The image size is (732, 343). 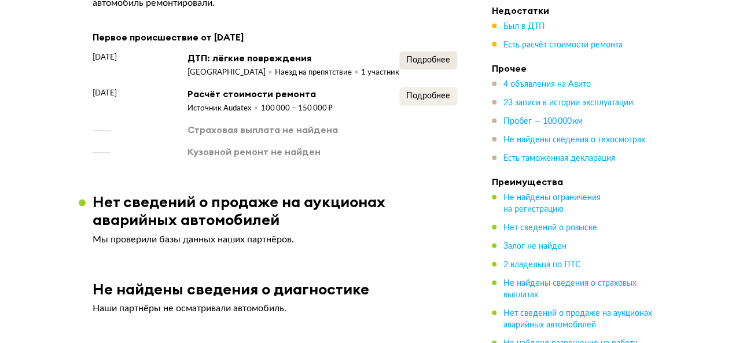 I want to click on div: Наезд на препятствие, so click(x=318, y=73).